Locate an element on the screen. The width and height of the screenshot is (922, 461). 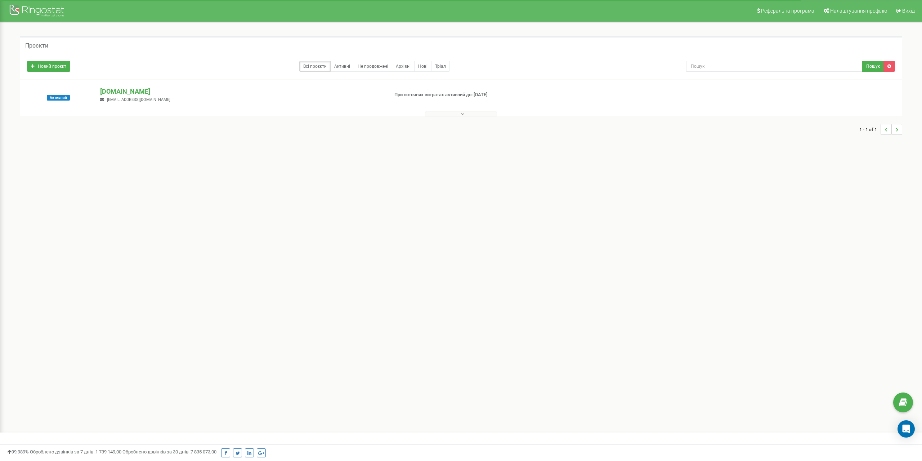
button: Пошук is located at coordinates (873, 66).